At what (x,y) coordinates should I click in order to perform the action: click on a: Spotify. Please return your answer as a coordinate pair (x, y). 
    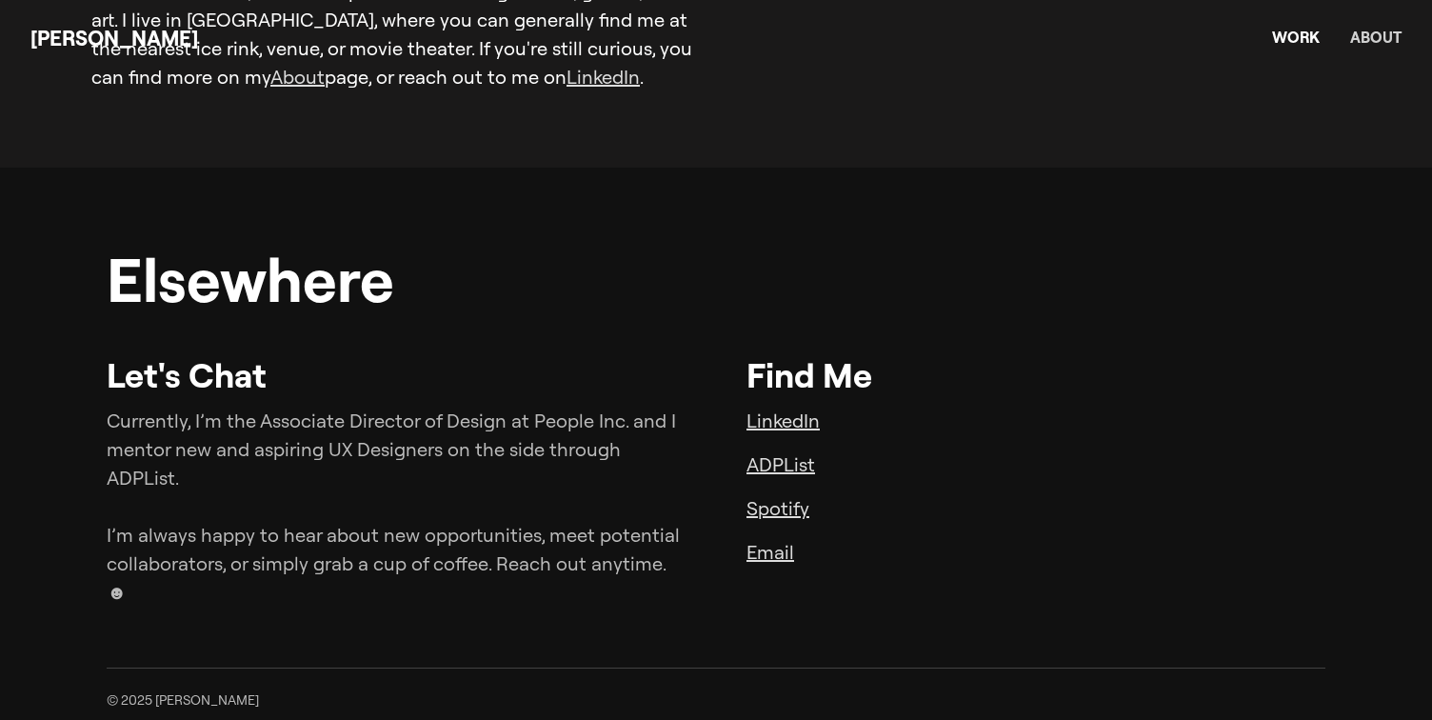
    Looking at the image, I should click on (778, 507).